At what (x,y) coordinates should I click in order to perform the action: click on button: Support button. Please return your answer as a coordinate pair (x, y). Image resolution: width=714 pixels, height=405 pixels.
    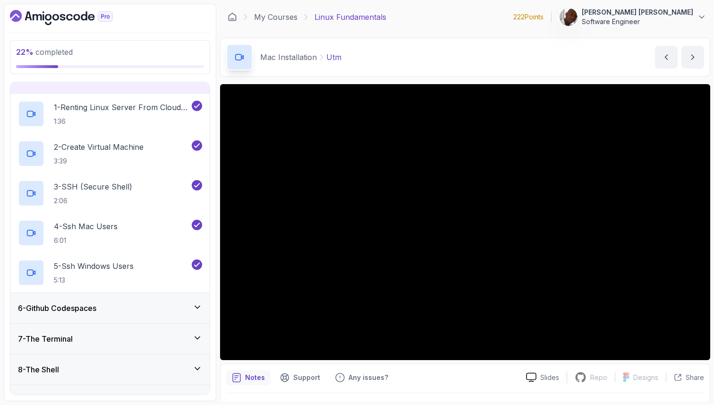
    Looking at the image, I should click on (300, 377).